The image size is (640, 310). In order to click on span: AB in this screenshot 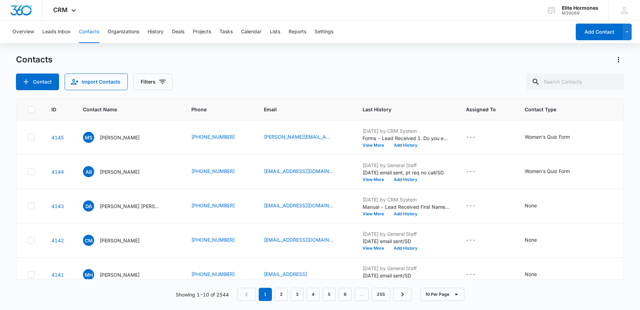, I will do `click(89, 172)`.